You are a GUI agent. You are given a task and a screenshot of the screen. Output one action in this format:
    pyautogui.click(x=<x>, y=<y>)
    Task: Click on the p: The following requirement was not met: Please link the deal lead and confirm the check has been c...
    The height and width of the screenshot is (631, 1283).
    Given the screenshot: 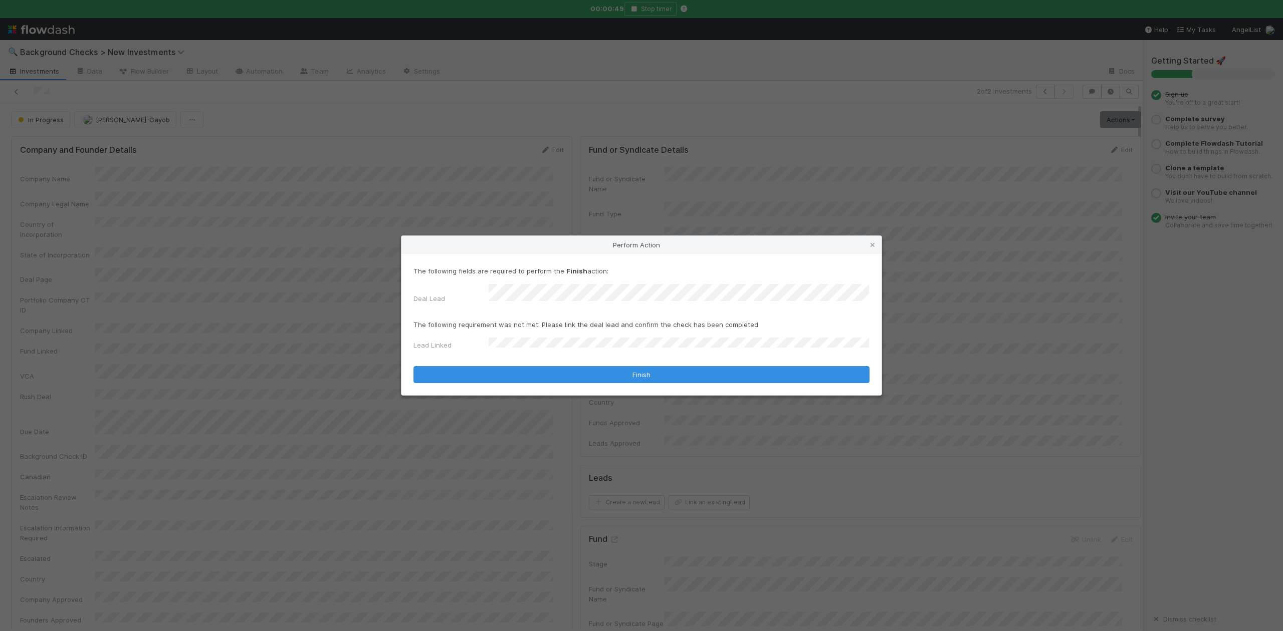 What is the action you would take?
    pyautogui.click(x=641, y=325)
    